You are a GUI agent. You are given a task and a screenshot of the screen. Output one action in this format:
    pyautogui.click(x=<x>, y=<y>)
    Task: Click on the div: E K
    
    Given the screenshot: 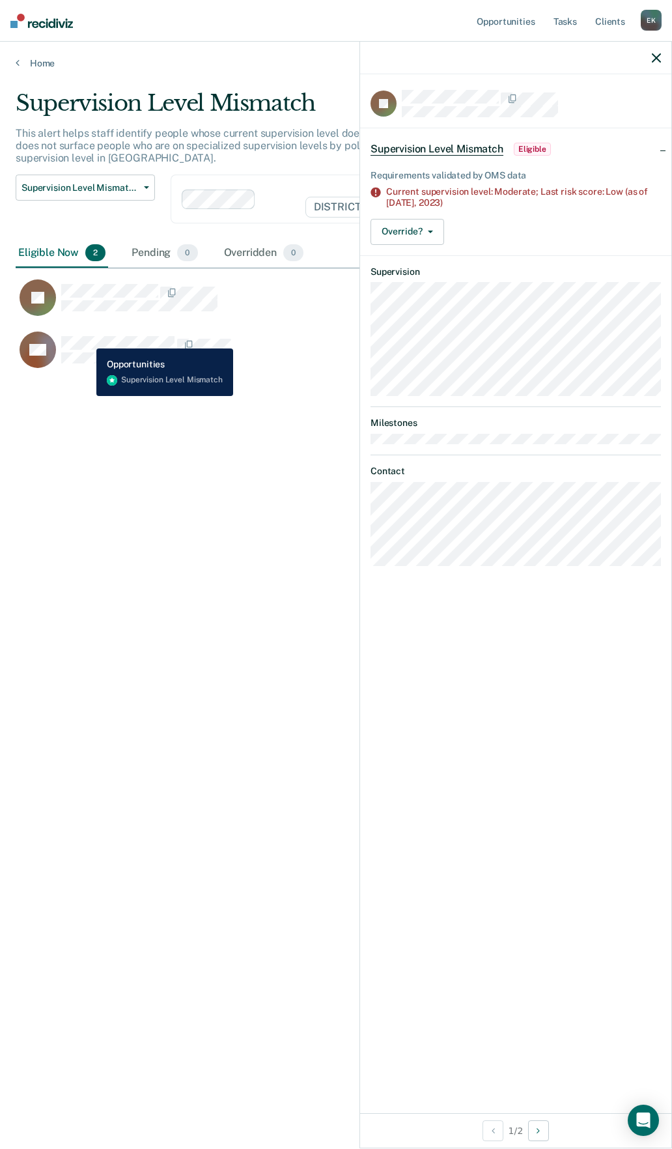 What is the action you would take?
    pyautogui.click(x=651, y=20)
    